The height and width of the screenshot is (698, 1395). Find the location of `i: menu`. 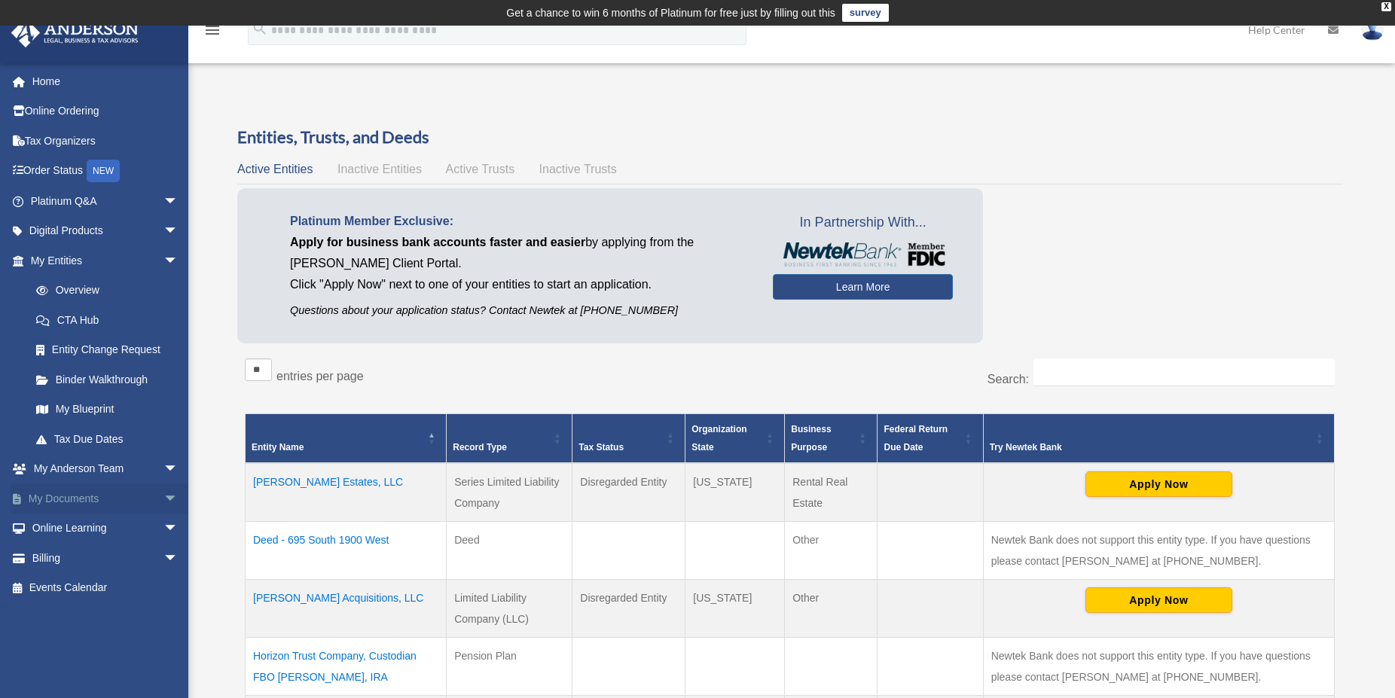

i: menu is located at coordinates (212, 30).